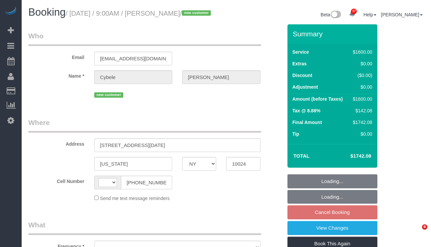  Describe the element at coordinates (425, 227) in the screenshot. I see `span: 6` at that location.